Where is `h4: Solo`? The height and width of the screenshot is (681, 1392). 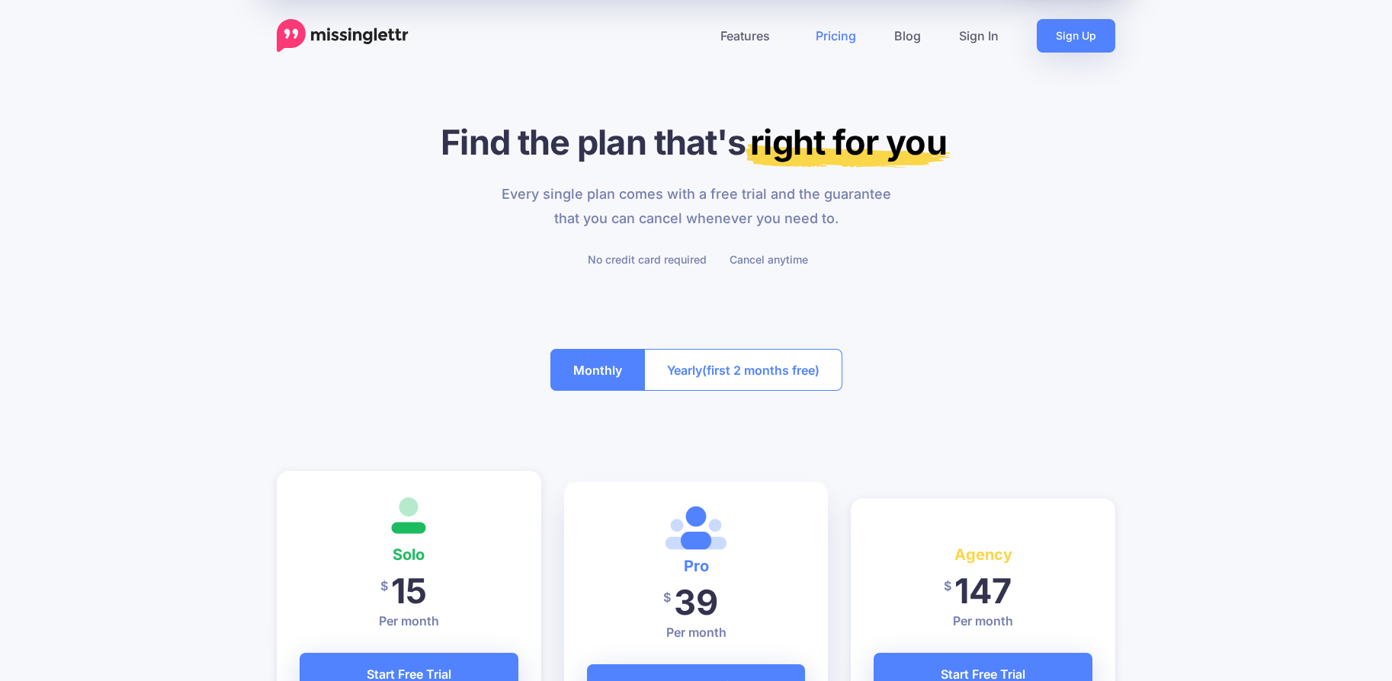
h4: Solo is located at coordinates (409, 555).